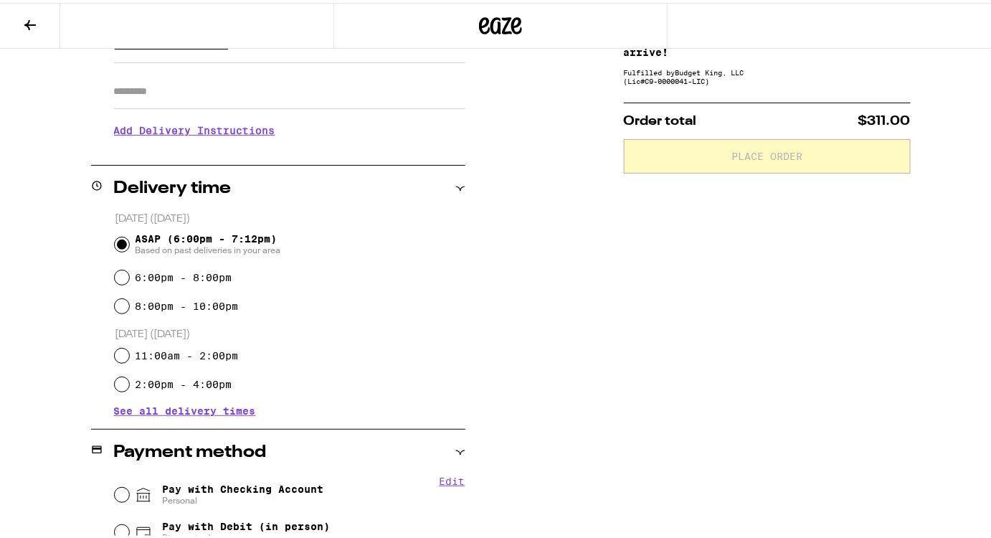 The image size is (991, 538). Describe the element at coordinates (242, 498) in the screenshot. I see `span: Personal` at that location.